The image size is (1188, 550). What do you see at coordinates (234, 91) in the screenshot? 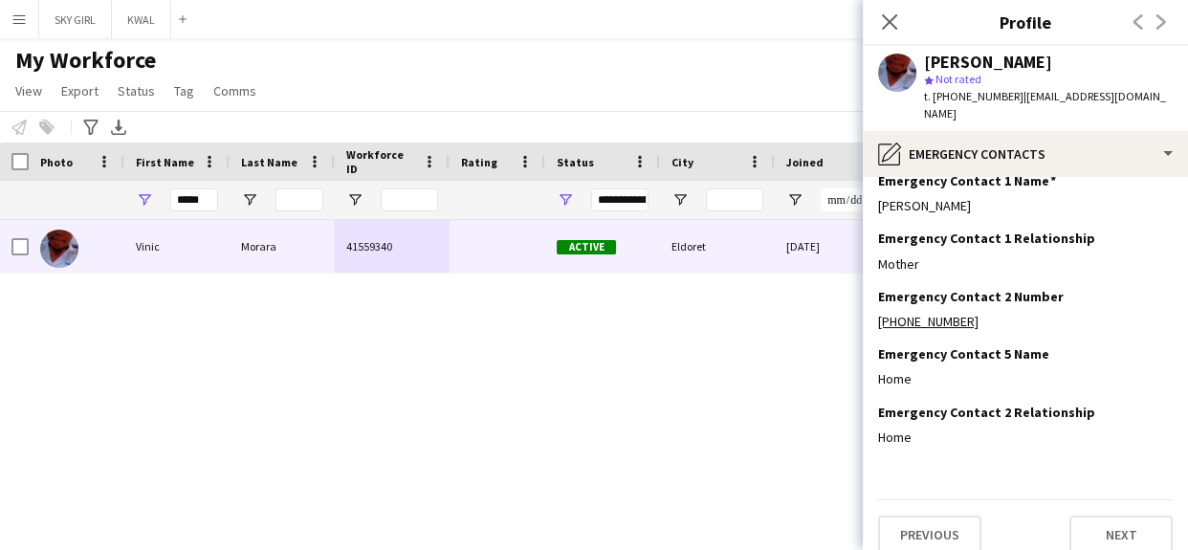
I see `a: Comms` at bounding box center [234, 91].